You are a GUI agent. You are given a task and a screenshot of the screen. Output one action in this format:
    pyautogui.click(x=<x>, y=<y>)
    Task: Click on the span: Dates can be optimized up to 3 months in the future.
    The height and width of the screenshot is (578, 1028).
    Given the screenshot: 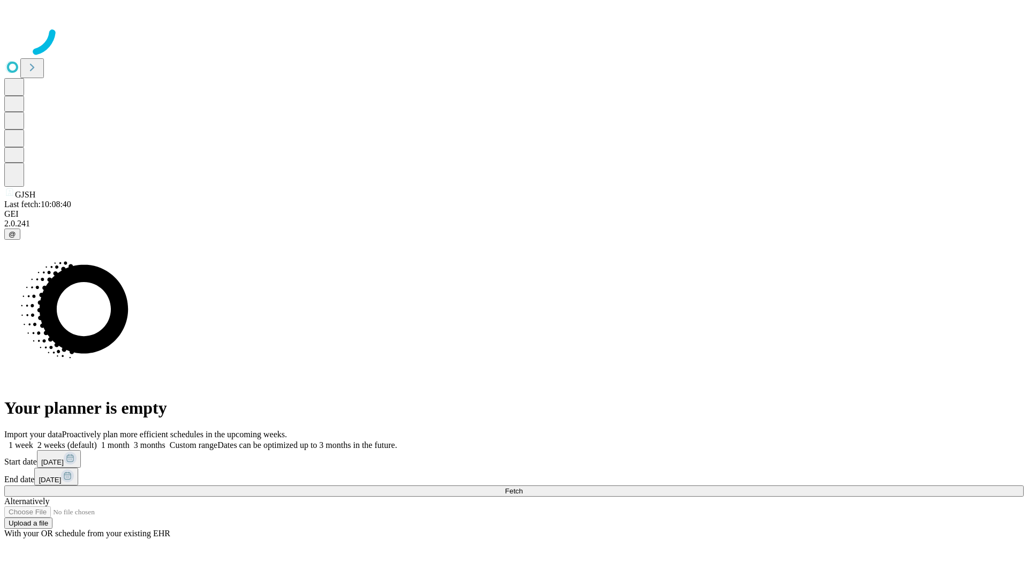 What is the action you would take?
    pyautogui.click(x=307, y=445)
    